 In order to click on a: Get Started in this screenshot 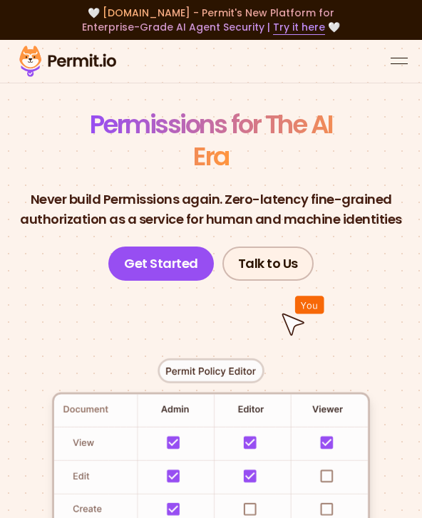, I will do `click(161, 264)`.